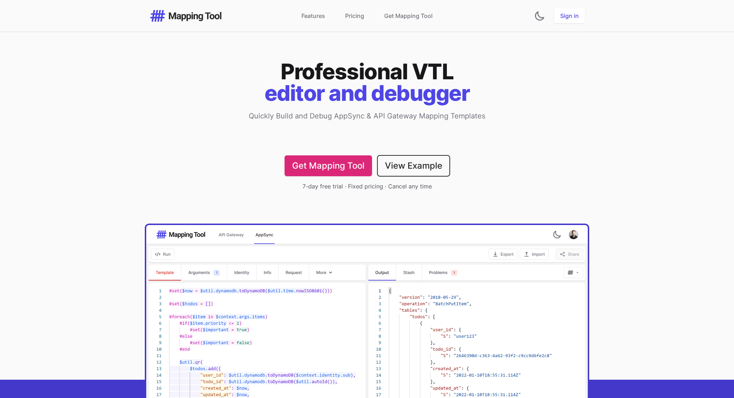  I want to click on span: editor and debugger, so click(367, 93).